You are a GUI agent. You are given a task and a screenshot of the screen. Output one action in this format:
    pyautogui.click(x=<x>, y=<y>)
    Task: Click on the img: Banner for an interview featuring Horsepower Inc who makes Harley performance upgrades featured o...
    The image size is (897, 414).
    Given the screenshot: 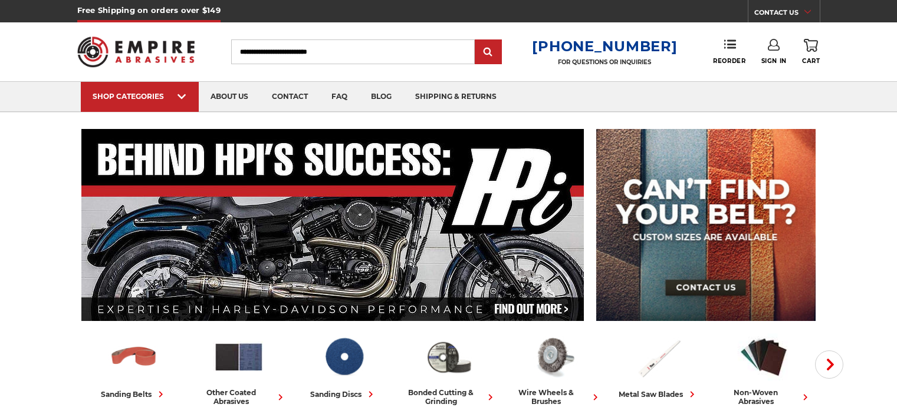 What is the action you would take?
    pyautogui.click(x=332, y=225)
    